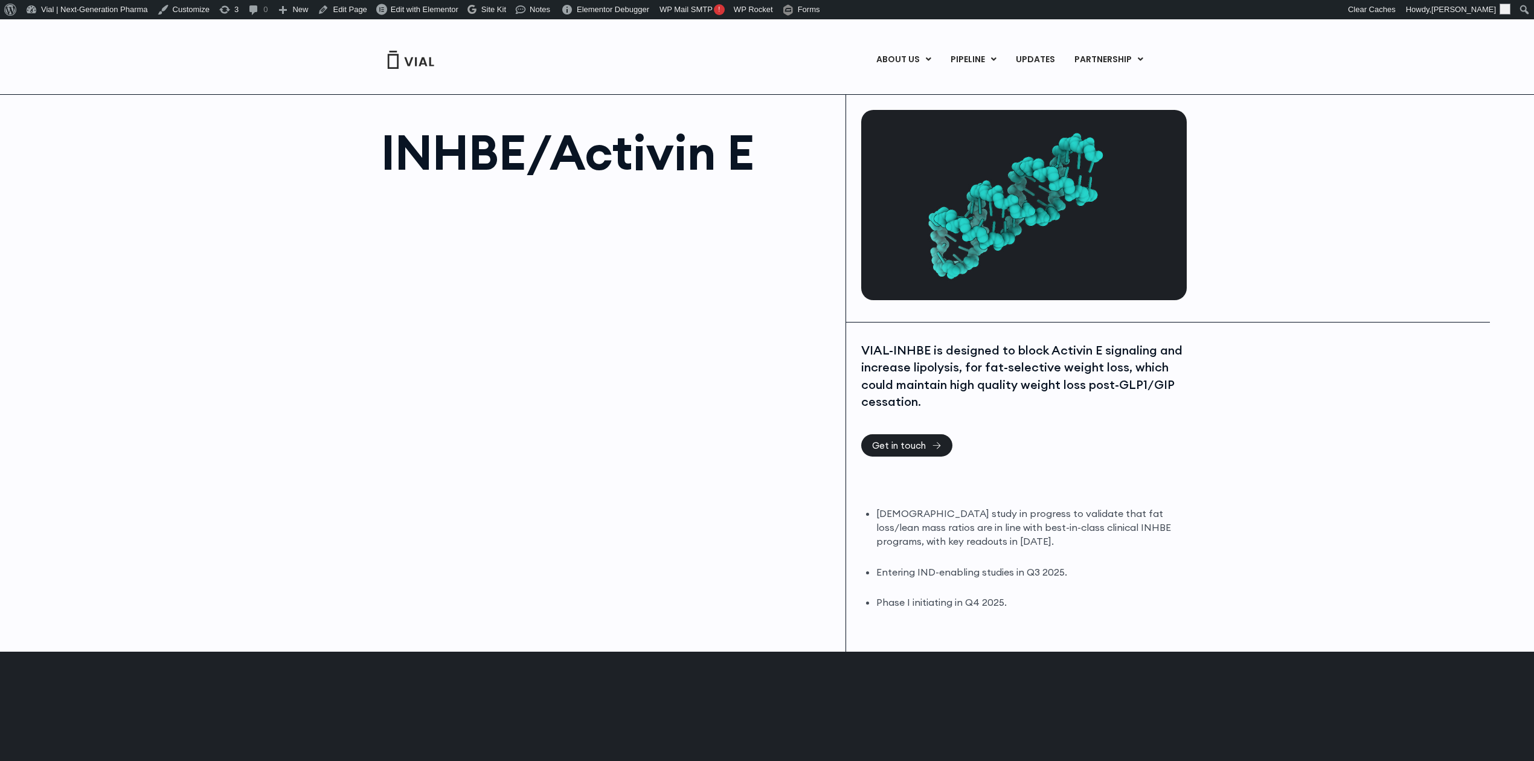 Image resolution: width=1534 pixels, height=761 pixels. Describe the element at coordinates (973, 60) in the screenshot. I see `a: PIPELINEMenu Toggle` at that location.